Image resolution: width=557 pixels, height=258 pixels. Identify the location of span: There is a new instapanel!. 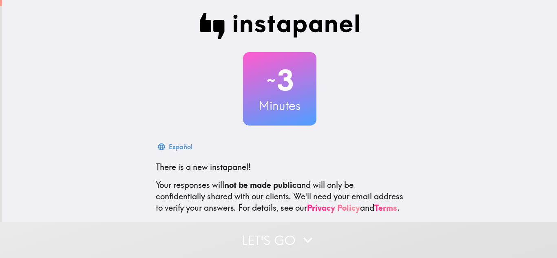
(203, 167).